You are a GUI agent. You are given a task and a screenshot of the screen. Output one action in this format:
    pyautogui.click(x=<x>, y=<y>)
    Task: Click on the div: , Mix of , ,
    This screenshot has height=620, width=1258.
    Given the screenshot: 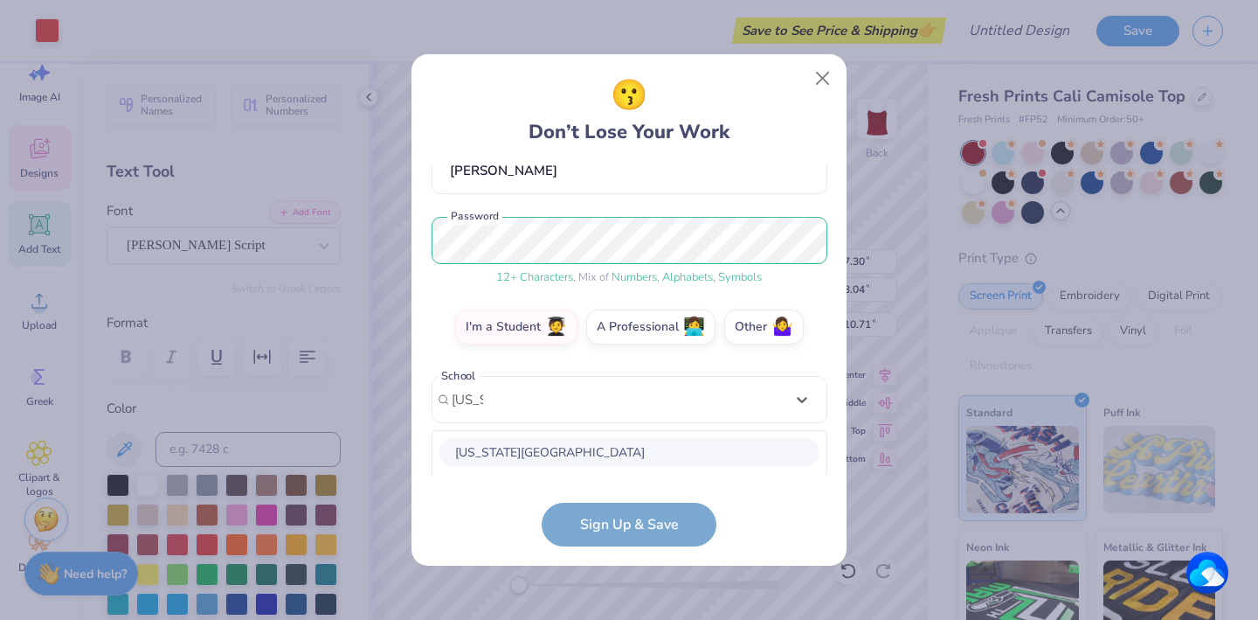 What is the action you would take?
    pyautogui.click(x=629, y=278)
    